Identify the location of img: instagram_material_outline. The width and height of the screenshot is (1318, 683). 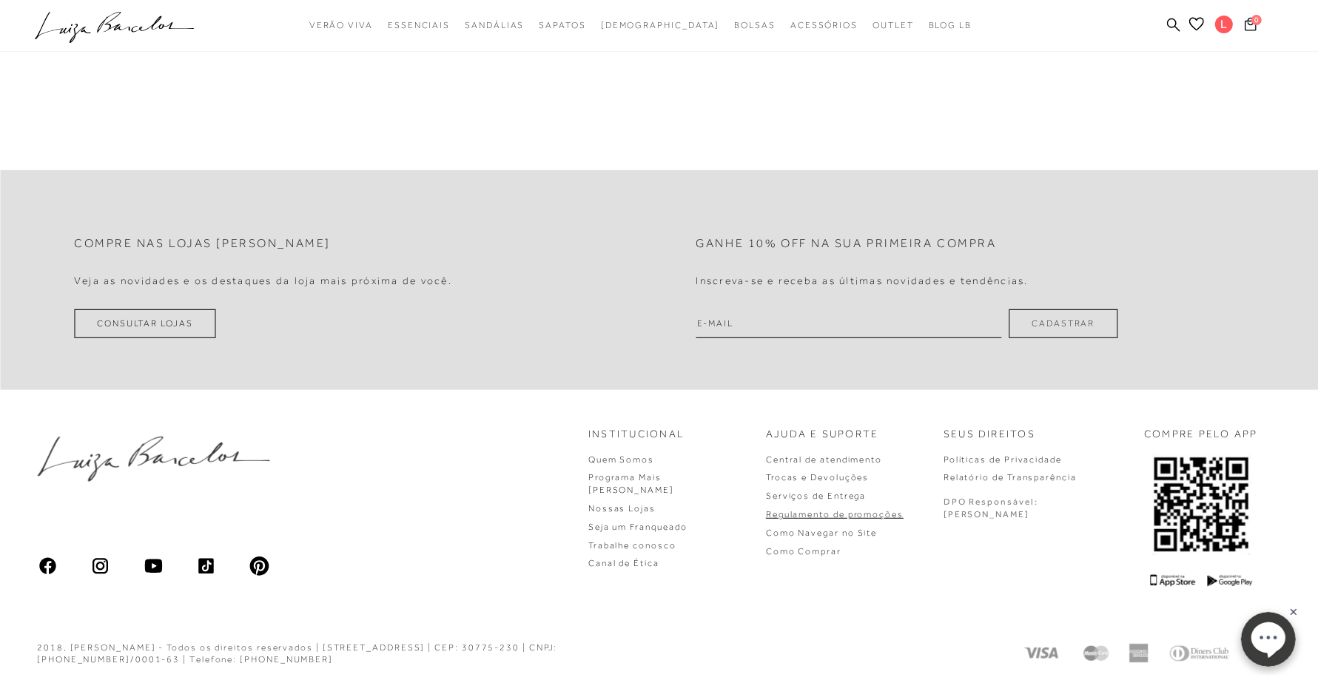
(101, 566).